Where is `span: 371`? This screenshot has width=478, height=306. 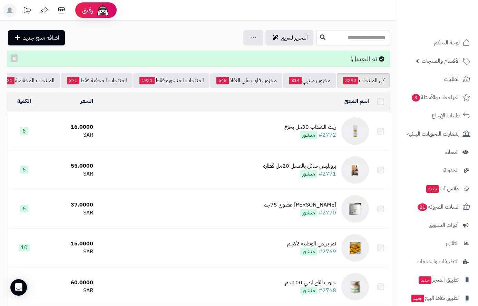 span: 371 is located at coordinates (73, 81).